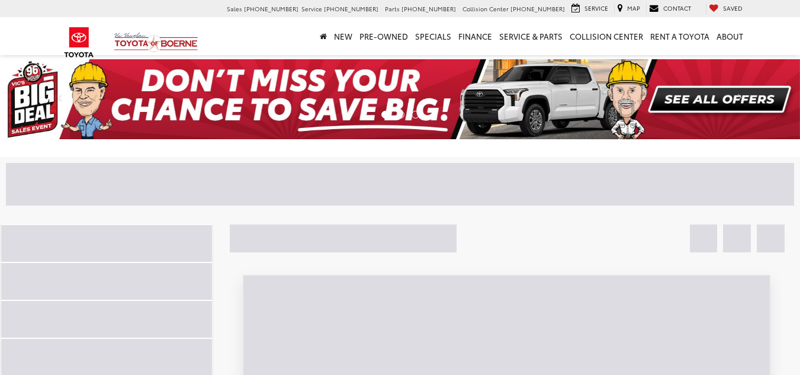  I want to click on a: Finance, so click(475, 36).